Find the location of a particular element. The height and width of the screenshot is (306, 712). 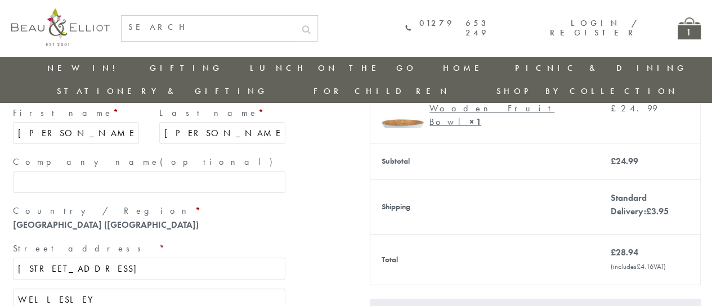

img: logo is located at coordinates (60, 27).